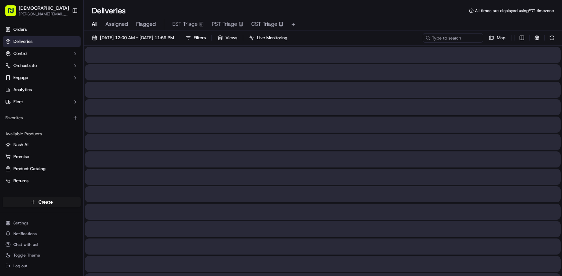  What do you see at coordinates (23, 41) in the screenshot?
I see `span: Deliveries` at bounding box center [23, 41].